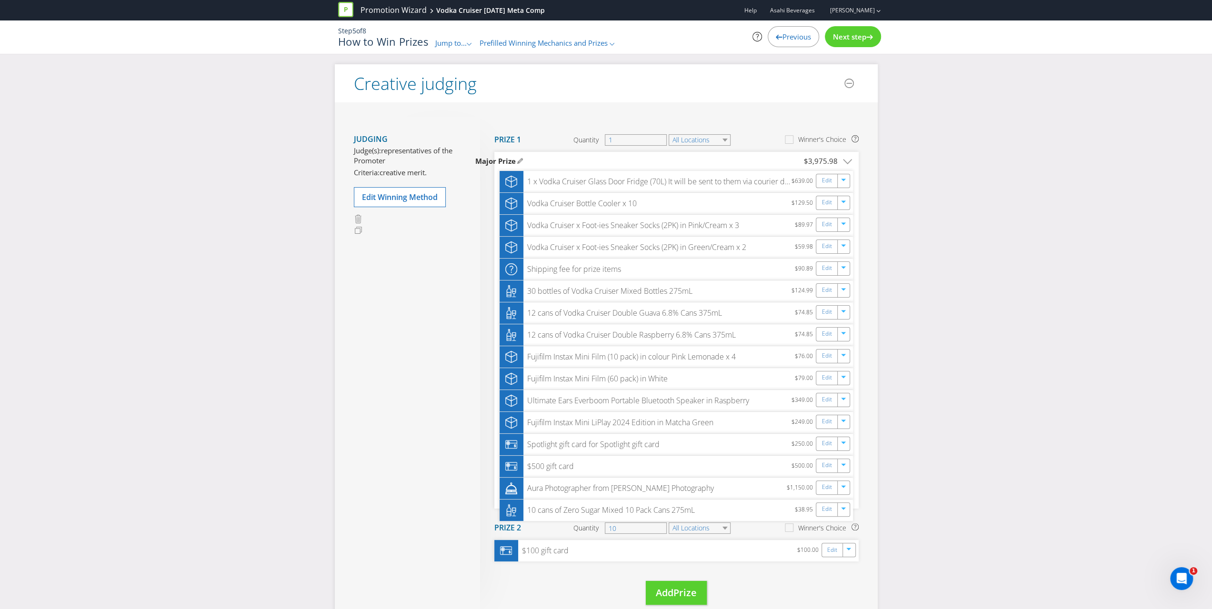 The height and width of the screenshot is (609, 1212). What do you see at coordinates (797, 37) in the screenshot?
I see `span: Previous` at bounding box center [797, 37].